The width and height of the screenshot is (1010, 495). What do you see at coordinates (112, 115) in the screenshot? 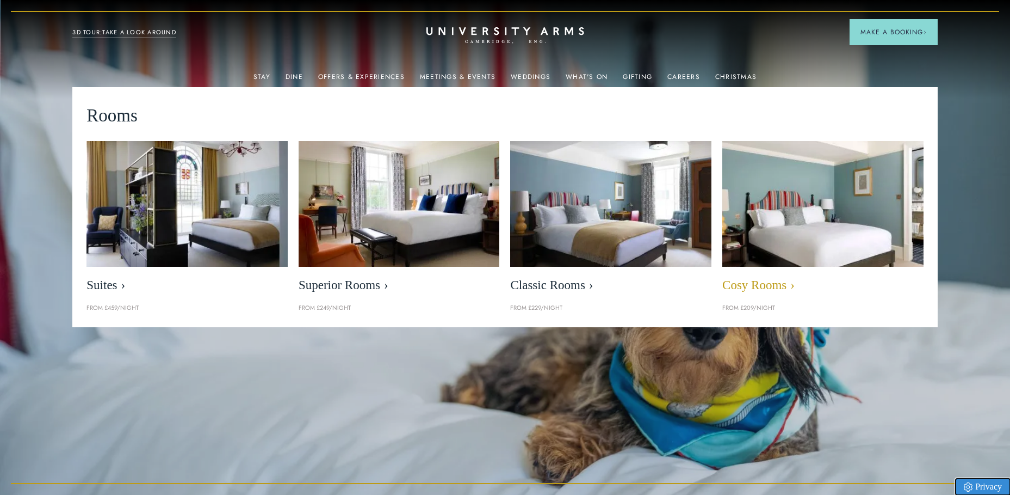
I see `span: Rooms` at bounding box center [112, 115].